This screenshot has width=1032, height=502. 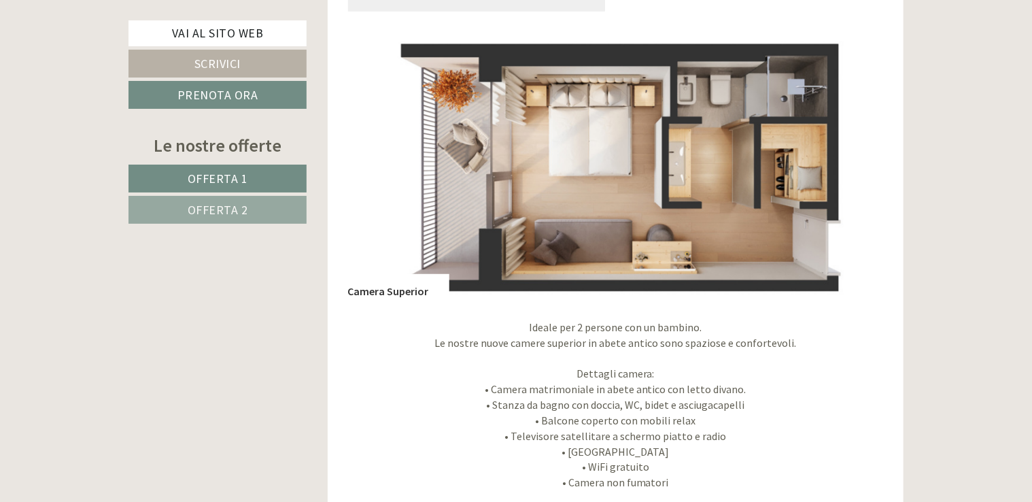 I want to click on span: Offerta 2, so click(x=217, y=209).